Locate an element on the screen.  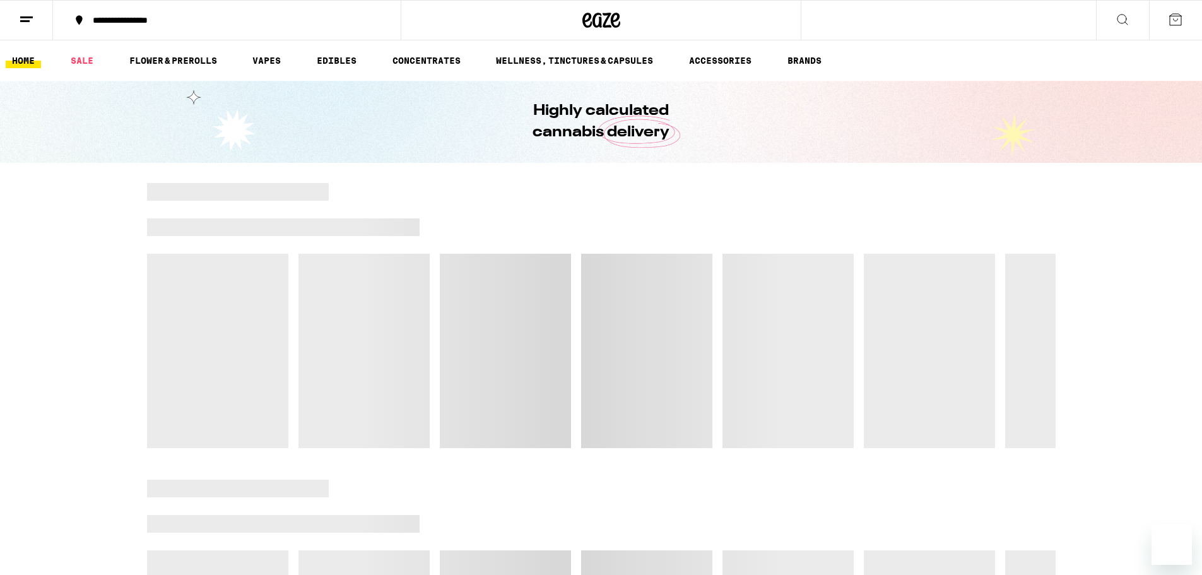
a: SALE is located at coordinates (82, 61).